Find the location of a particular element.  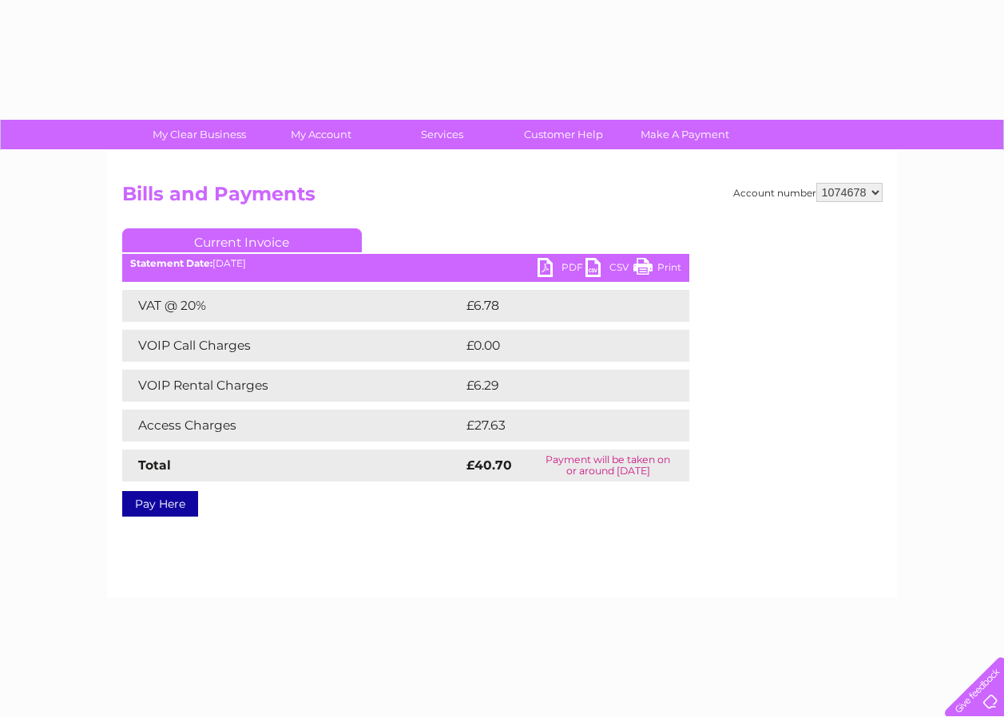

a: My Clear Business is located at coordinates (199, 134).